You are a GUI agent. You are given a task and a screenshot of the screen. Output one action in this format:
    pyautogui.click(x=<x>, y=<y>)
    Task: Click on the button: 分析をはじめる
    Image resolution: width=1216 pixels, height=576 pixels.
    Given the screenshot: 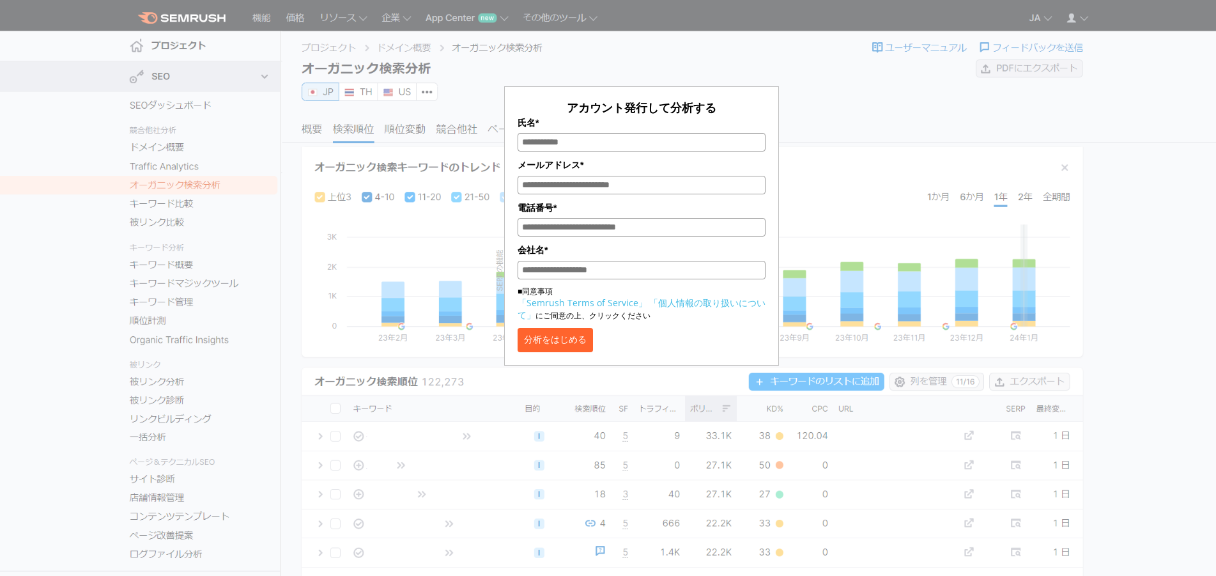 What is the action you would take?
    pyautogui.click(x=555, y=340)
    